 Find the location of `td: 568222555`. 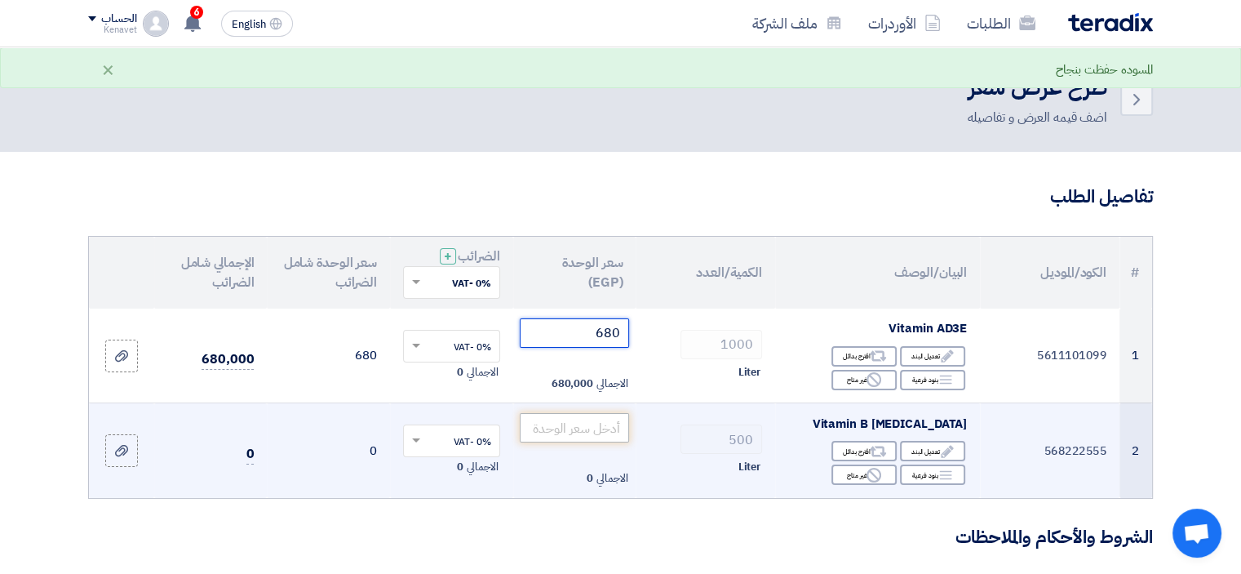

td: 568222555 is located at coordinates (1049, 450).